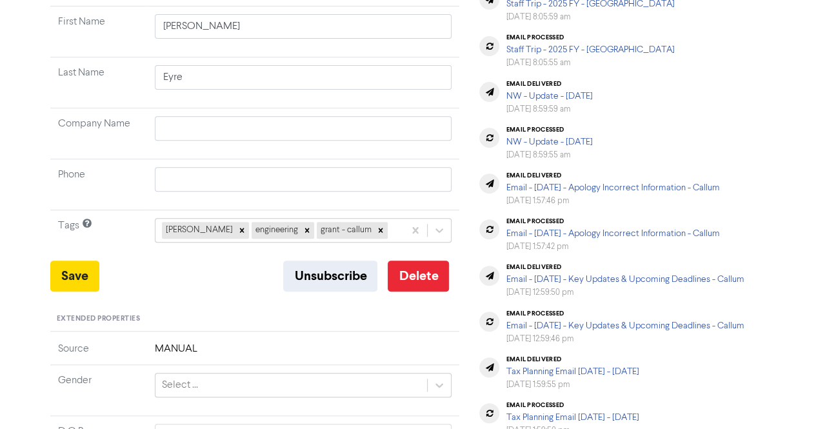 The height and width of the screenshot is (429, 816). What do you see at coordinates (99, 83) in the screenshot?
I see `td: Last Name` at bounding box center [99, 83].